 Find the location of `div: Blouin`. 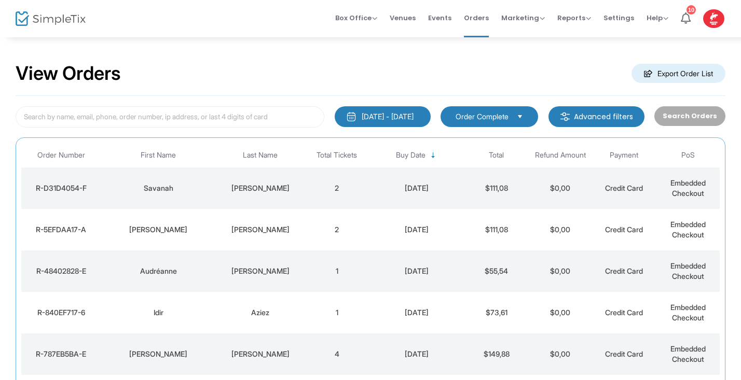

div: Blouin is located at coordinates (260, 354).